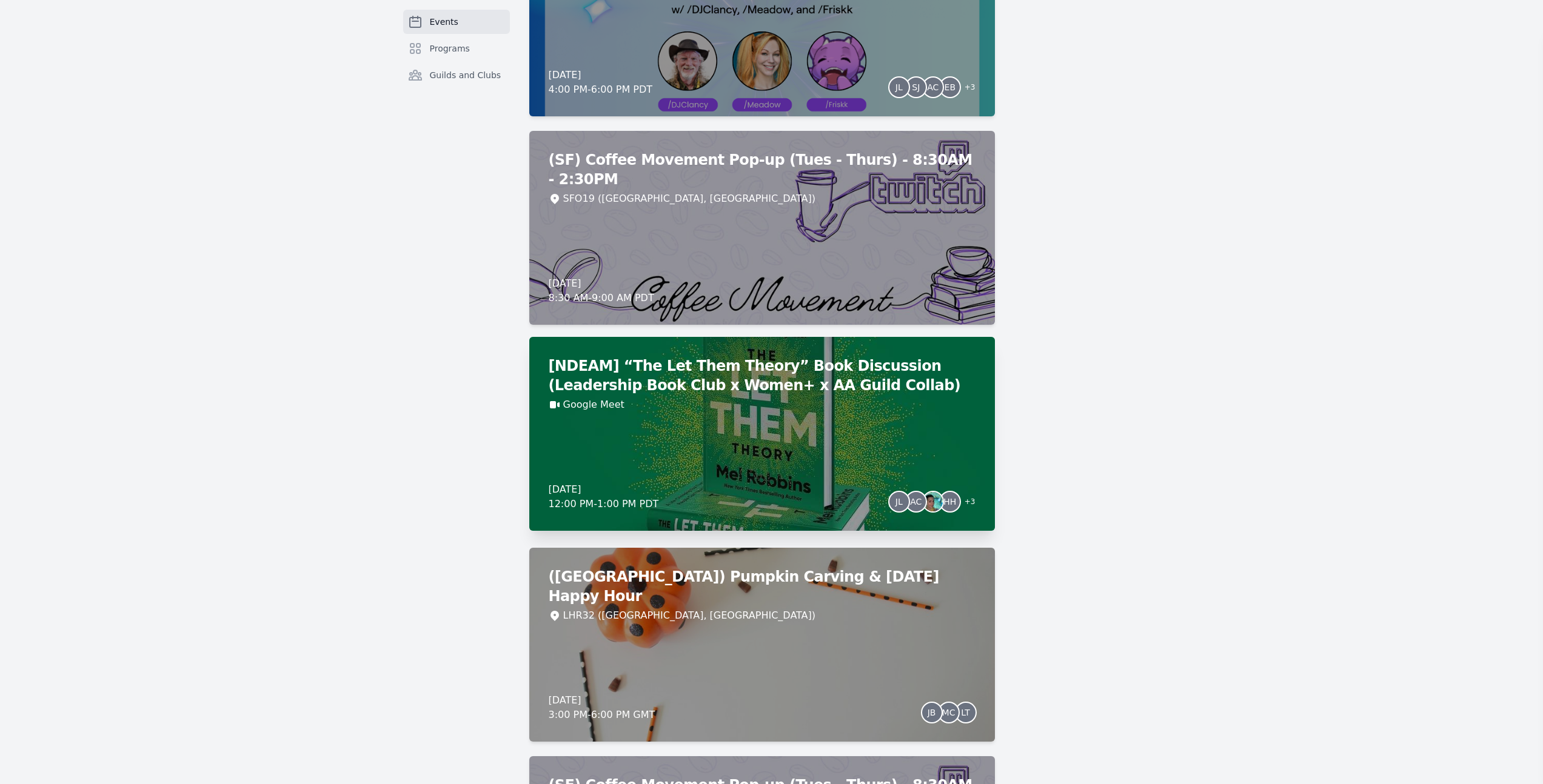 This screenshot has width=1543, height=784. I want to click on span: LT, so click(966, 712).